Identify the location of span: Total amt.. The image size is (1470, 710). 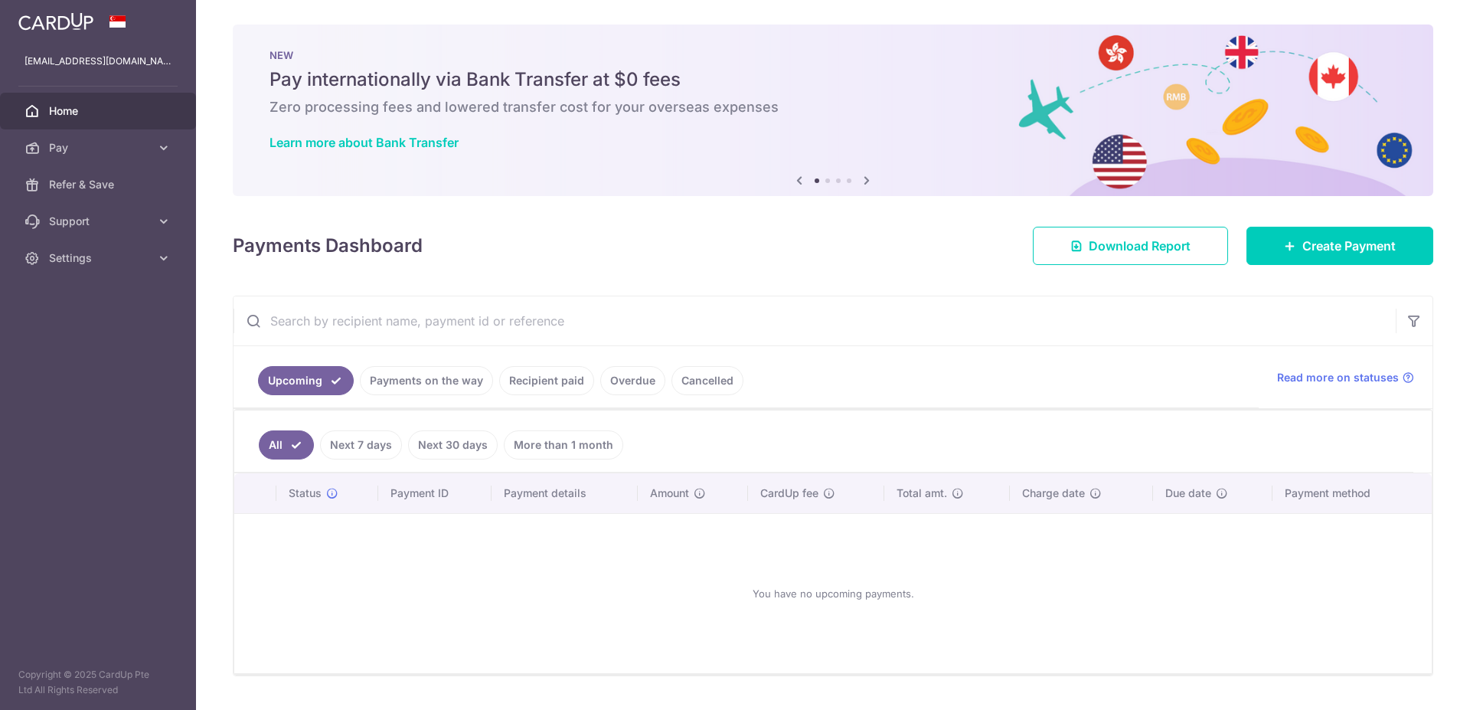
(922, 493).